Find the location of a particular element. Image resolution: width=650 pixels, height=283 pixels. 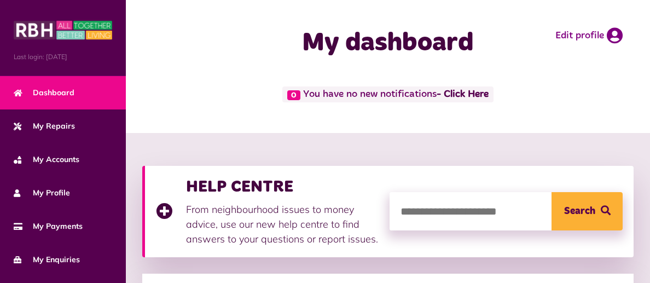

button: Search is located at coordinates (587, 211).